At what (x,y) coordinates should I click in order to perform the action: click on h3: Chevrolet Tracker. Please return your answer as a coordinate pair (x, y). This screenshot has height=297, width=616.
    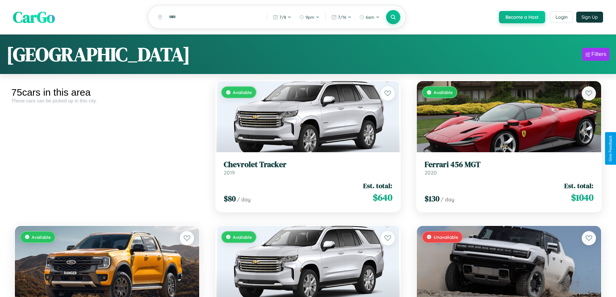
    Looking at the image, I should click on (308, 165).